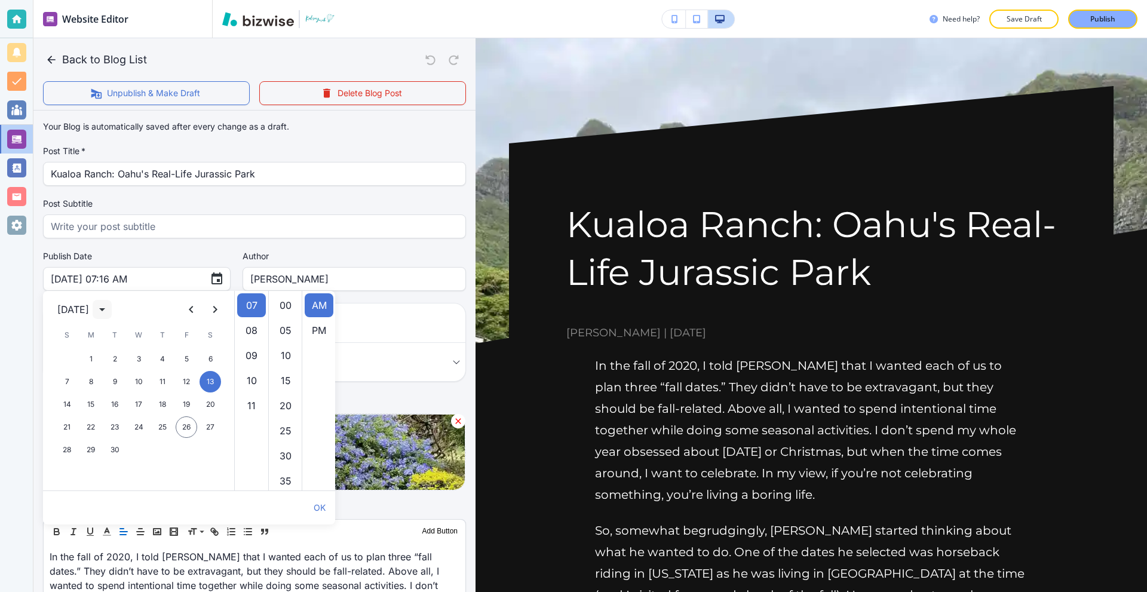  I want to click on button: 8, so click(91, 382).